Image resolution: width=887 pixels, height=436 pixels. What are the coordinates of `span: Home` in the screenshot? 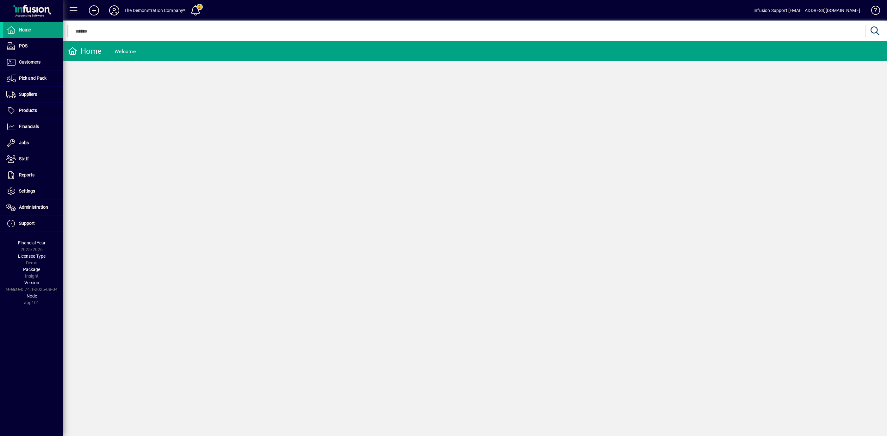 It's located at (25, 30).